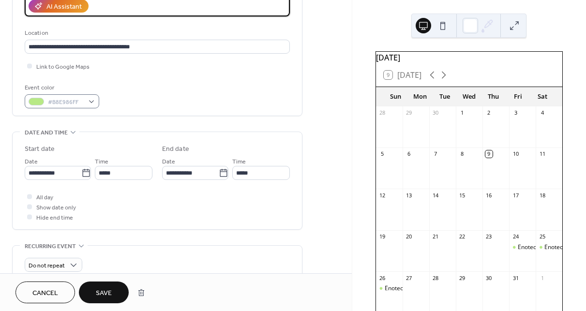  I want to click on span: Cancel, so click(45, 293).